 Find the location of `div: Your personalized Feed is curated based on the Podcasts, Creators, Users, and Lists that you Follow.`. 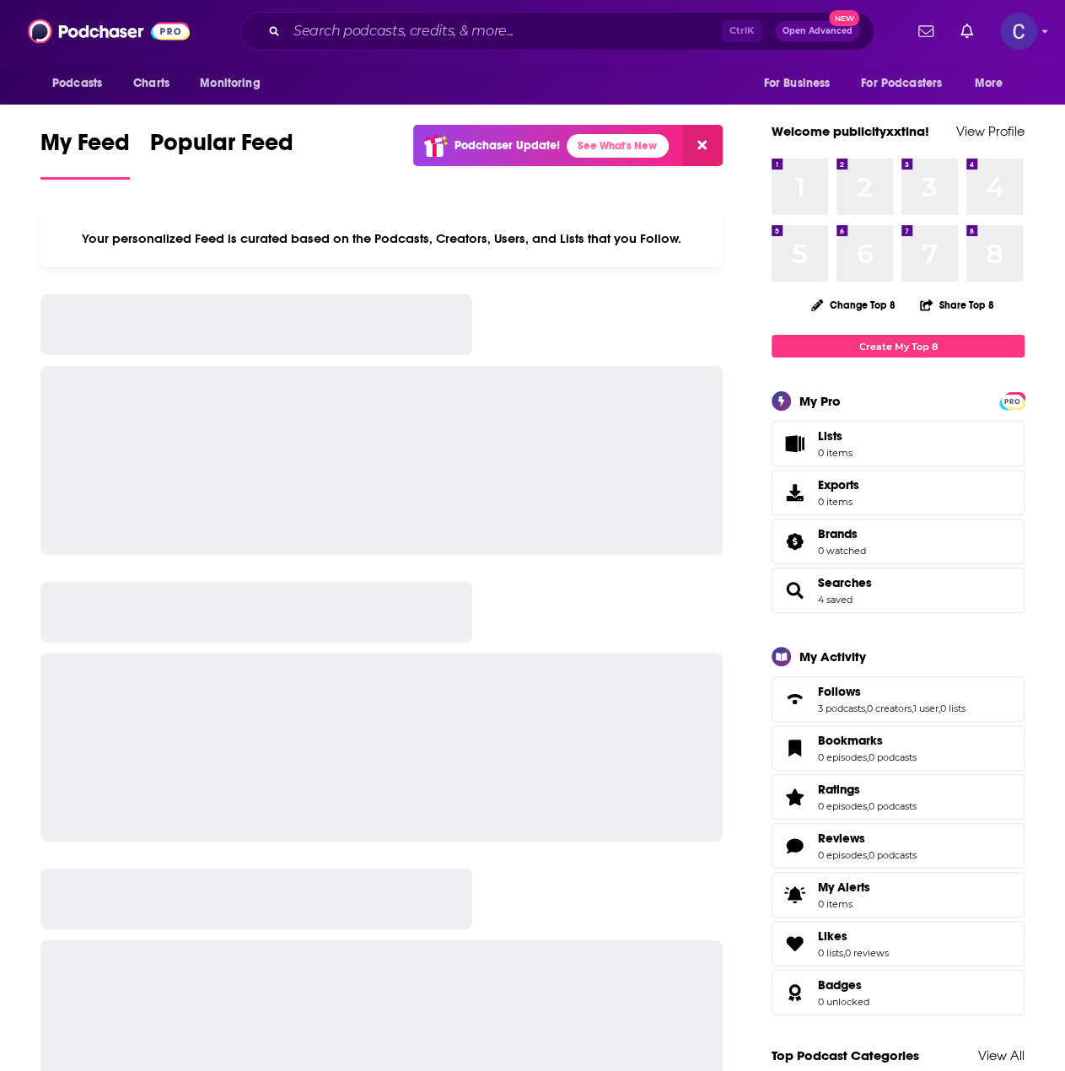

div: Your personalized Feed is curated based on the Podcasts, Creators, Users, and Lists that you Follow. is located at coordinates (381, 239).